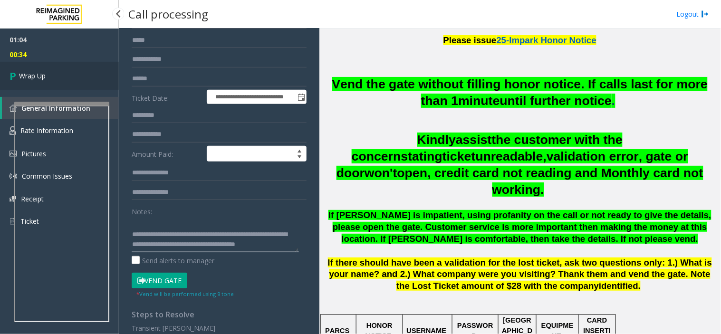 This screenshot has height=334, width=721. What do you see at coordinates (512, 164) in the screenshot?
I see `span: validation error, gate or door` at bounding box center [512, 164].